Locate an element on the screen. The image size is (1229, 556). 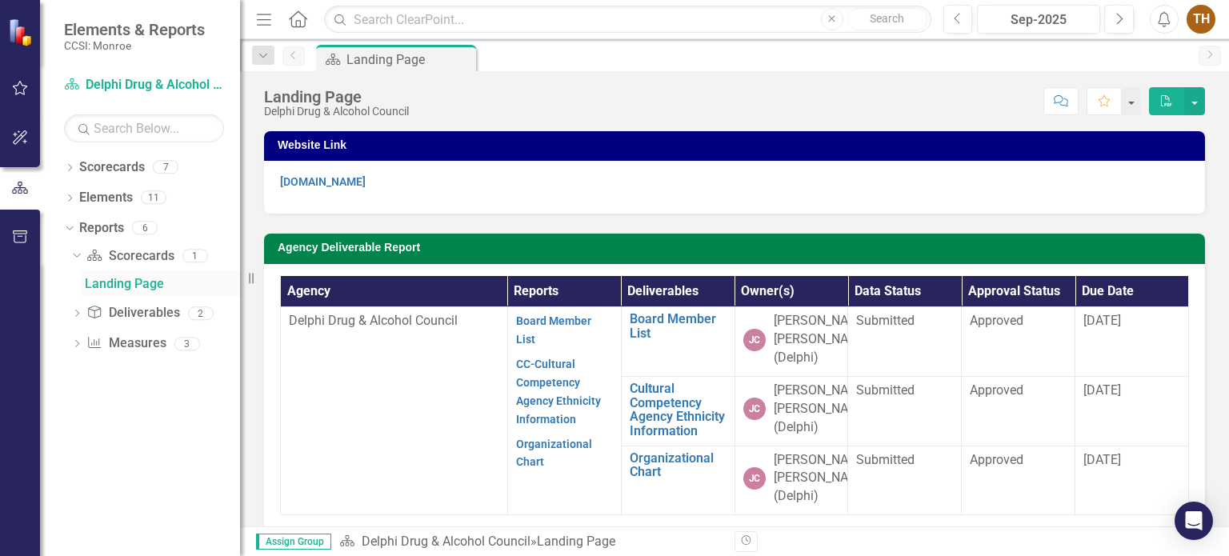
a: Reports is located at coordinates (102, 228).